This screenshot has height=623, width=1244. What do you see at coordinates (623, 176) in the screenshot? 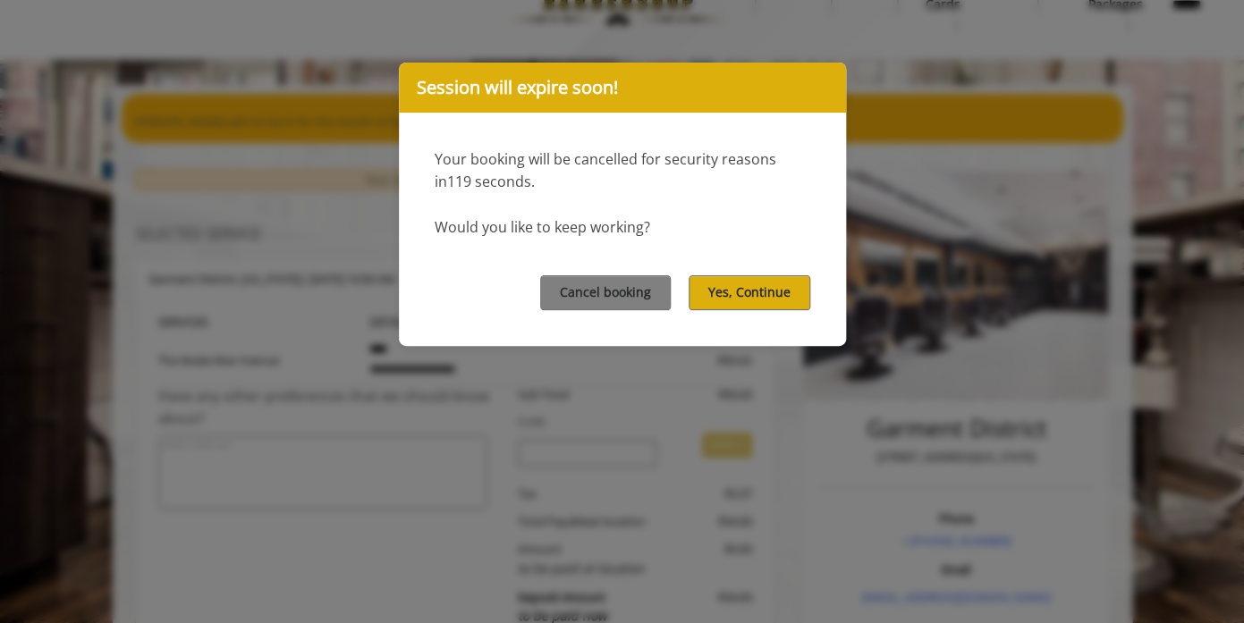
I see `div: Your booking will be cancelled for security reasons in Would you like to keep working?` at bounding box center [623, 176].